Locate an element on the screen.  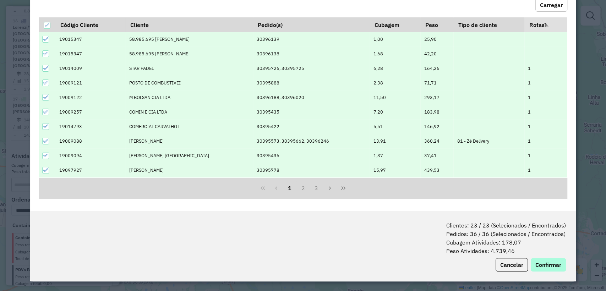
th: Cliente is located at coordinates (189, 25).